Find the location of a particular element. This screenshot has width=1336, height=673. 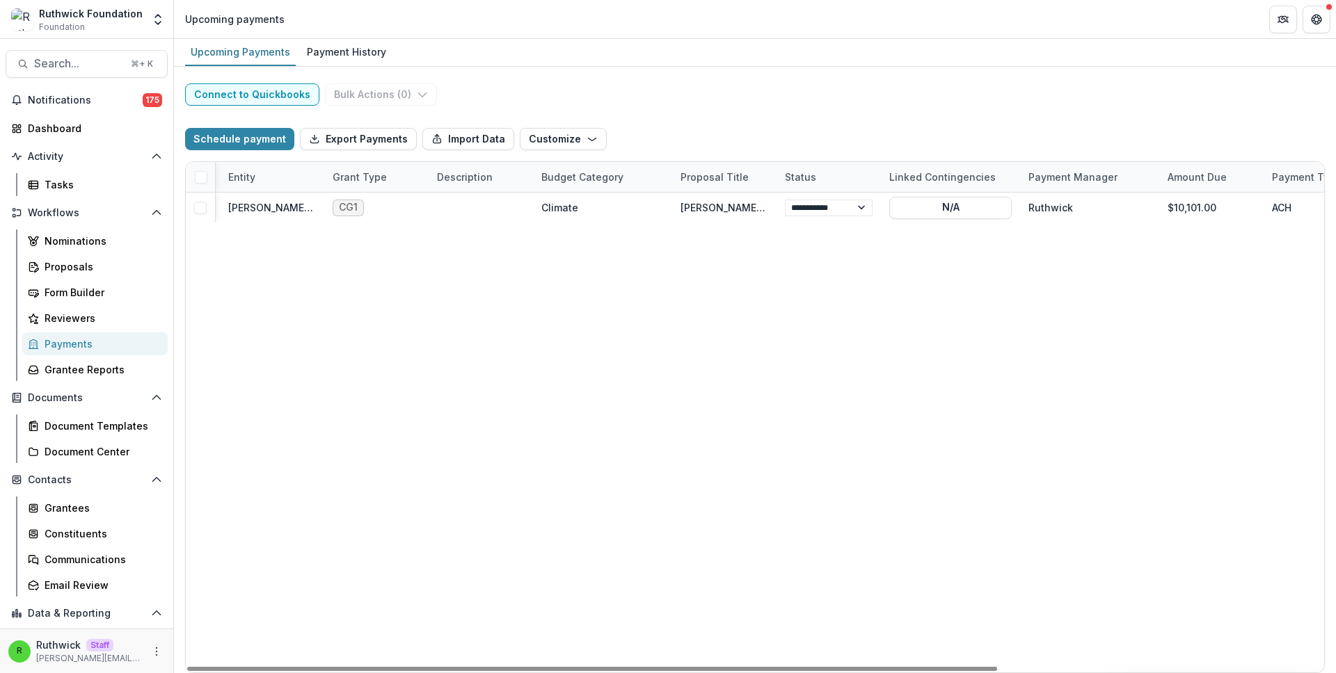

a: Email Review is located at coordinates (95, 585).